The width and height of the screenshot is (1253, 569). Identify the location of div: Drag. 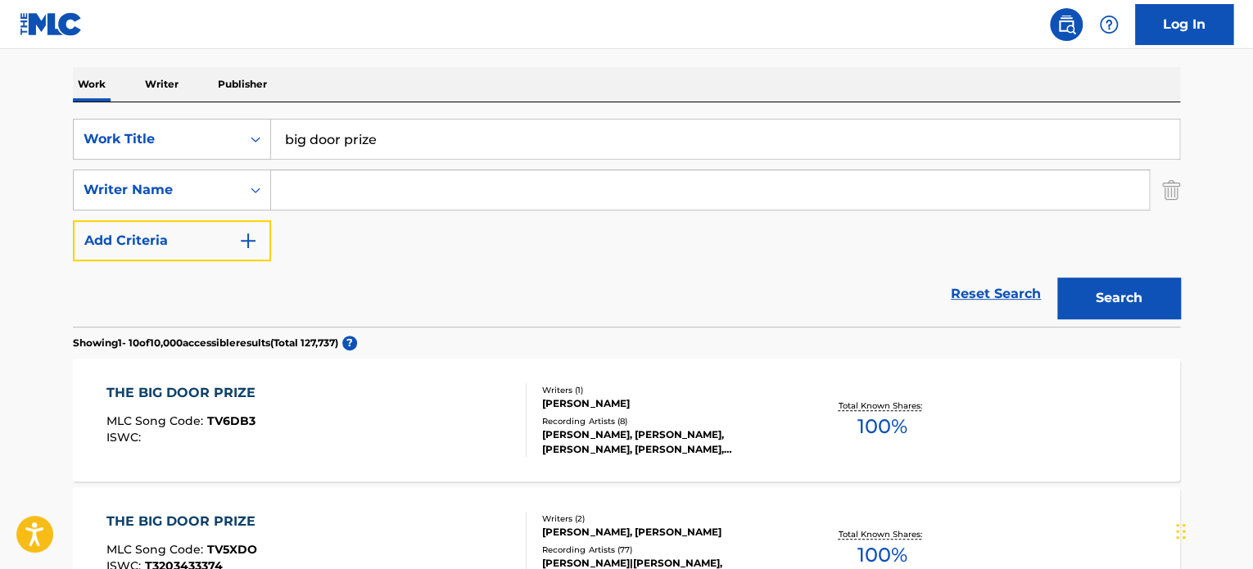
(1181, 531).